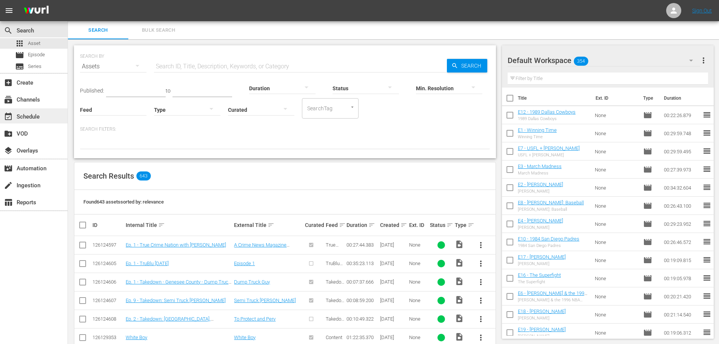 This screenshot has width=719, height=344. What do you see at coordinates (362, 337) in the screenshot?
I see `div: 01:22:35.370` at bounding box center [362, 337].